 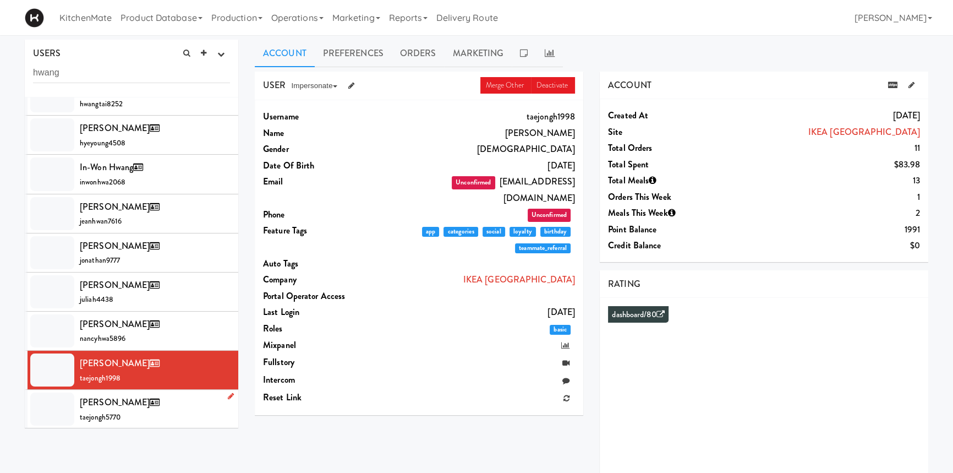 What do you see at coordinates (478, 53) in the screenshot?
I see `a: Marketing` at bounding box center [478, 53].